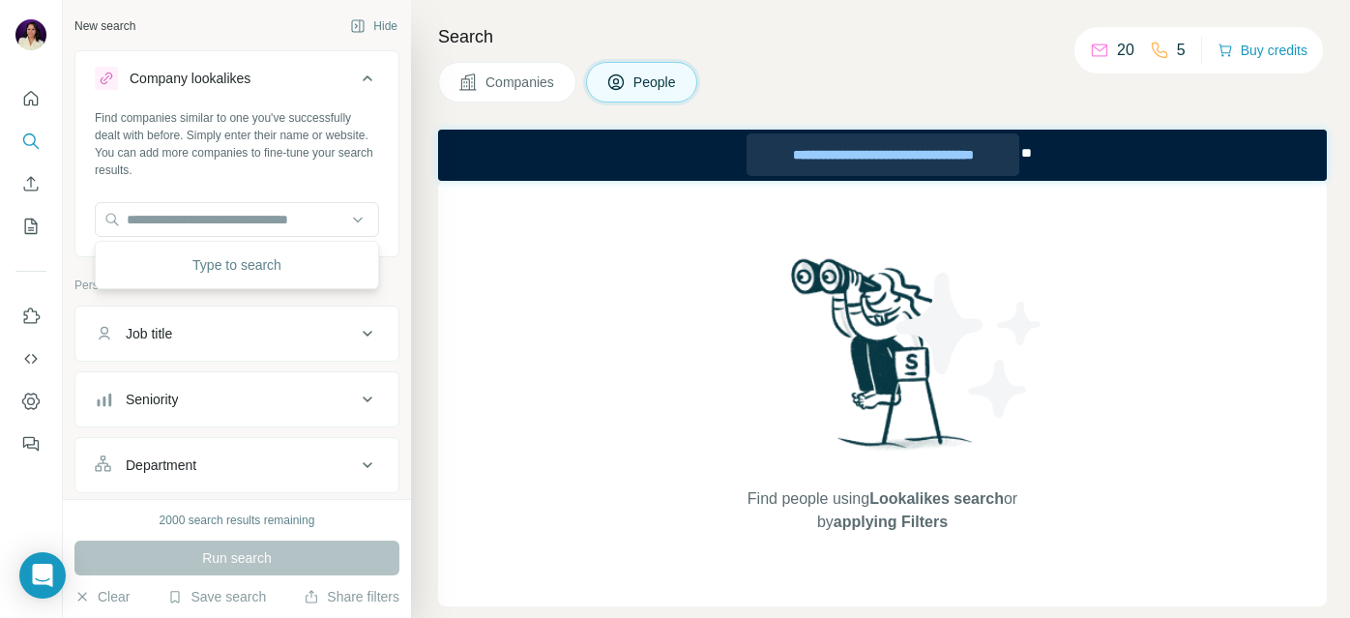 The image size is (1350, 618). Describe the element at coordinates (970, 345) in the screenshot. I see `img: Surfe Illustration - Stars` at that location.